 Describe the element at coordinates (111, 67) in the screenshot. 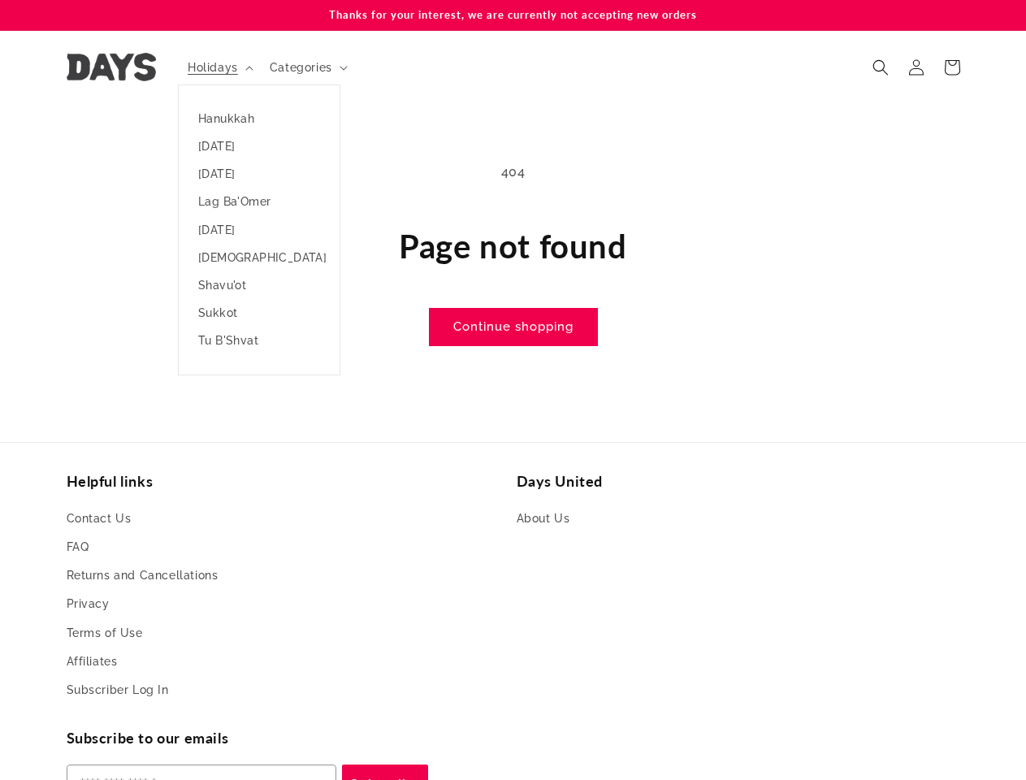

I see `img: Days United` at that location.